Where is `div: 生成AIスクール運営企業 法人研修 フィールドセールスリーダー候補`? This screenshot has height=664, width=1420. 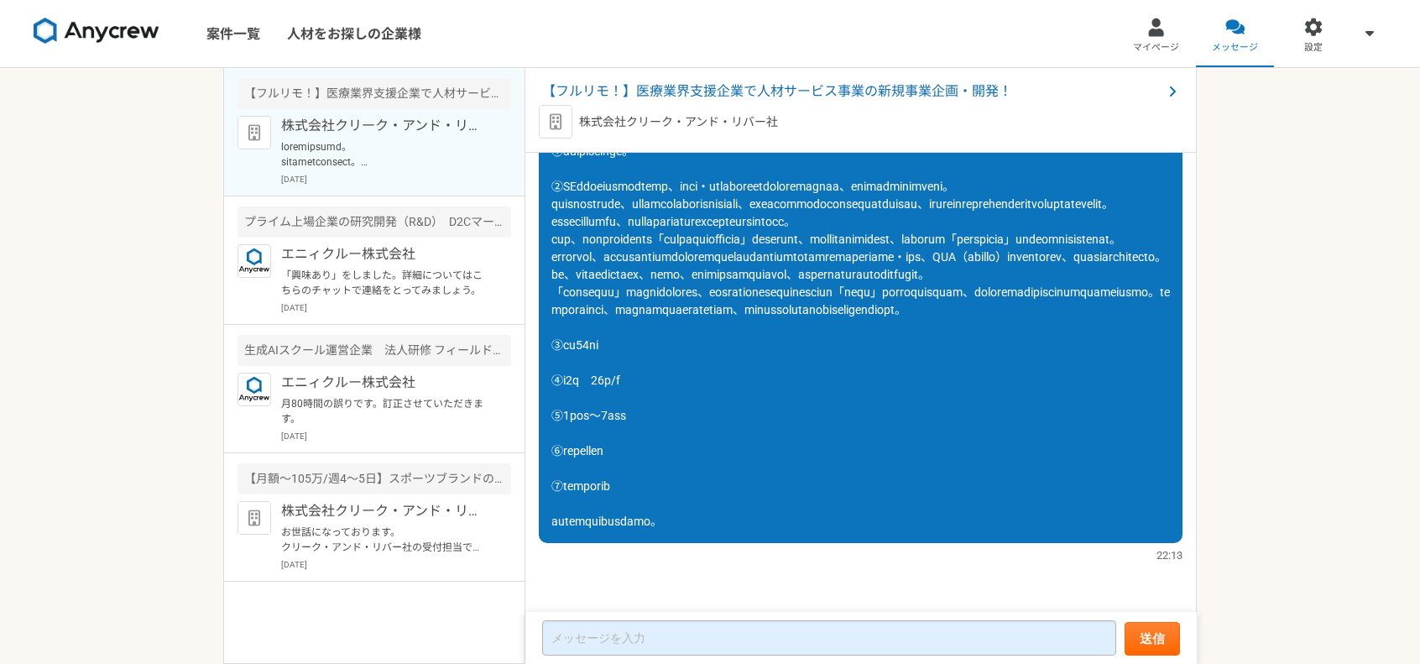 div: 生成AIスクール運営企業 法人研修 フィールドセールスリーダー候補 is located at coordinates (374, 350).